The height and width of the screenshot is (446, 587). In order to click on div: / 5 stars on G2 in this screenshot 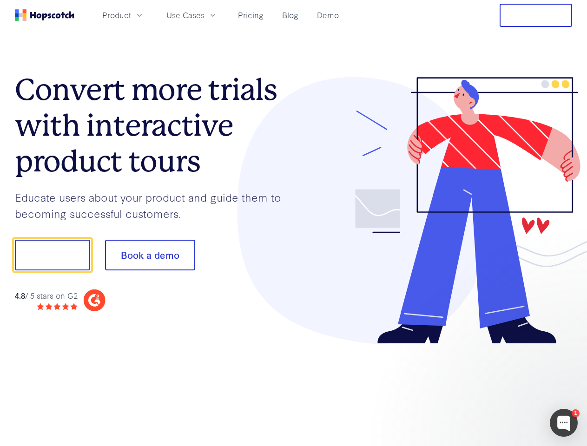, I will do `click(46, 296)`.